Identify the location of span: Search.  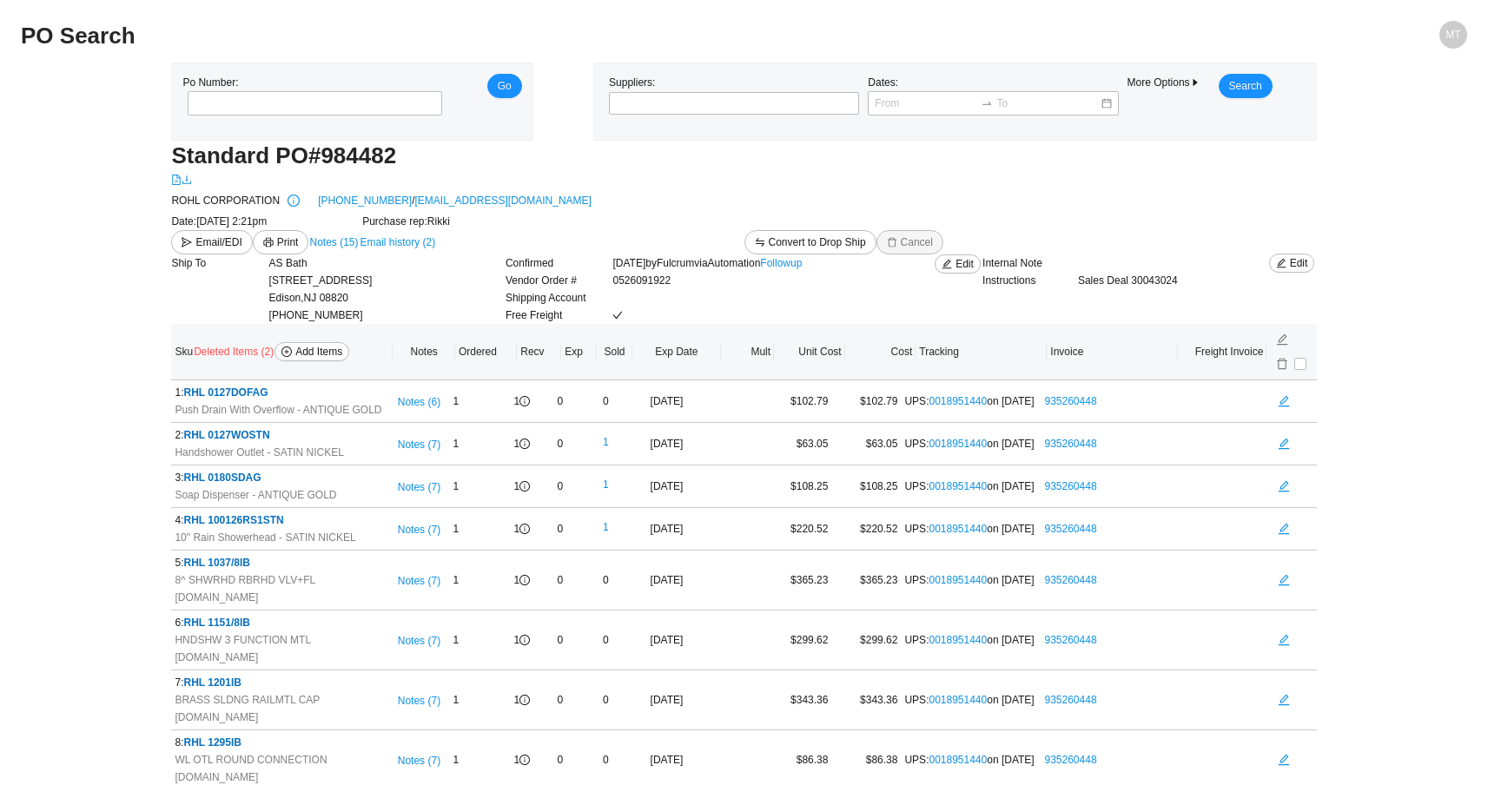
(1245, 86).